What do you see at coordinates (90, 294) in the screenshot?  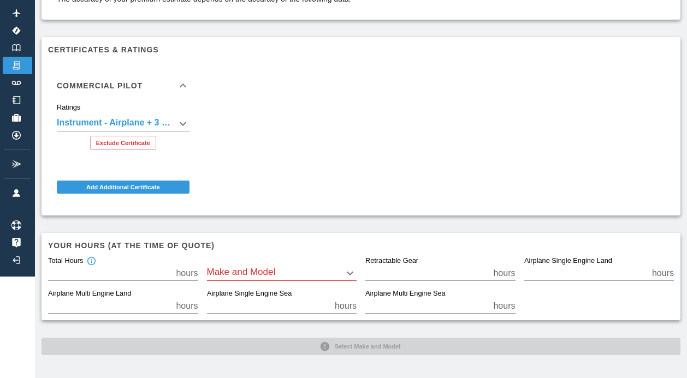 I see `label: Airplane Multi Engine Land` at bounding box center [90, 294].